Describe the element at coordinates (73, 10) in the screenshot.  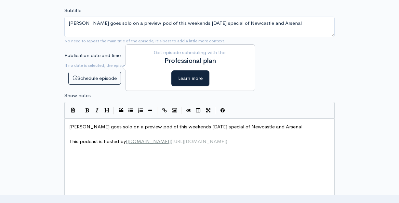
I see `label: Subtitle` at that location.